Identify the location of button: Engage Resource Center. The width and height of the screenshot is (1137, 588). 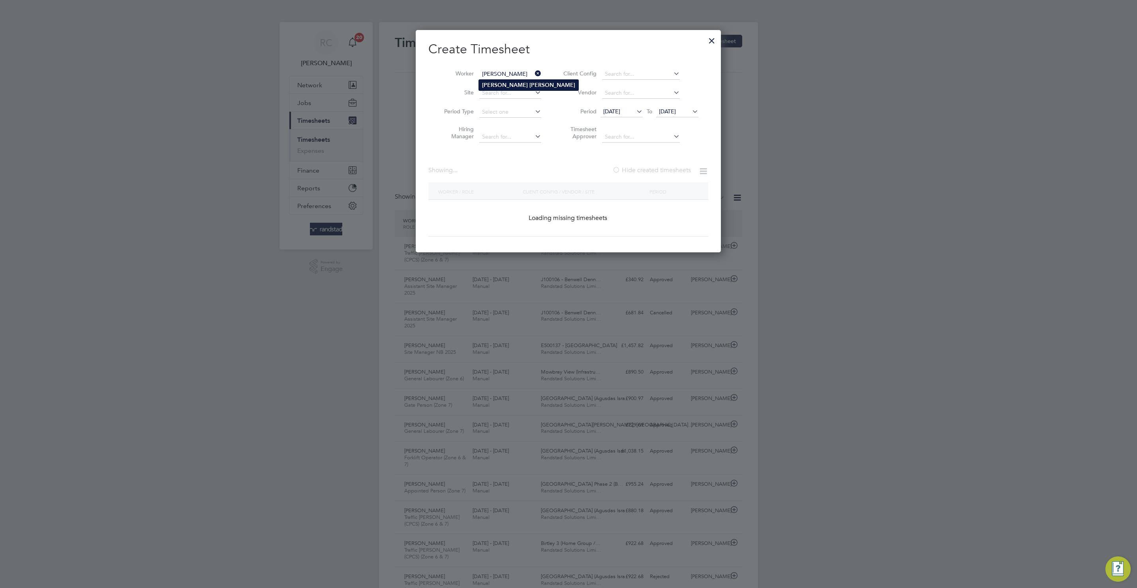
(1118, 569).